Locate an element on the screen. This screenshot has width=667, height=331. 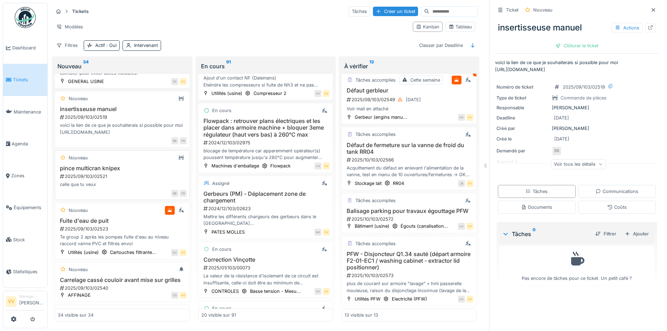
h3: Défaut de fermeture sur la vanne de froid du tank RR04 is located at coordinates (409, 148).